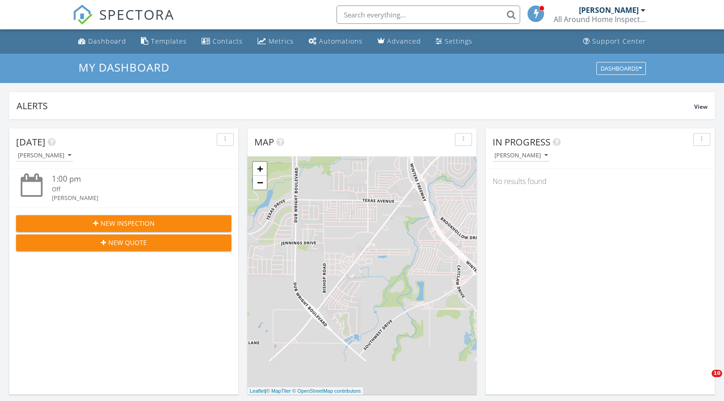 This screenshot has height=401, width=724. What do you see at coordinates (701, 107) in the screenshot?
I see `span: View` at bounding box center [701, 107].